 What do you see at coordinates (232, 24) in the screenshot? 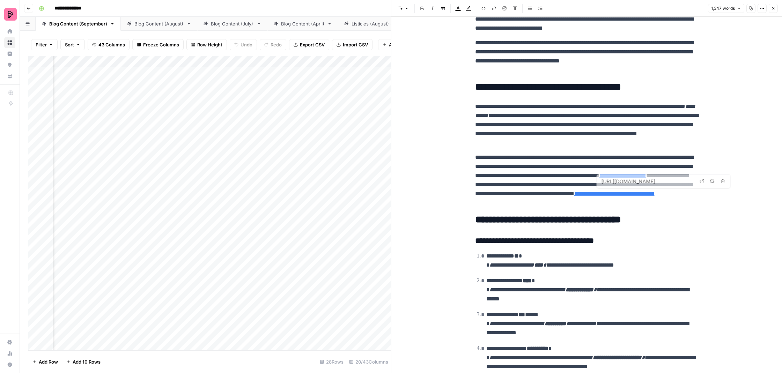
I see `div: Blog Content (July)` at bounding box center [232, 24].